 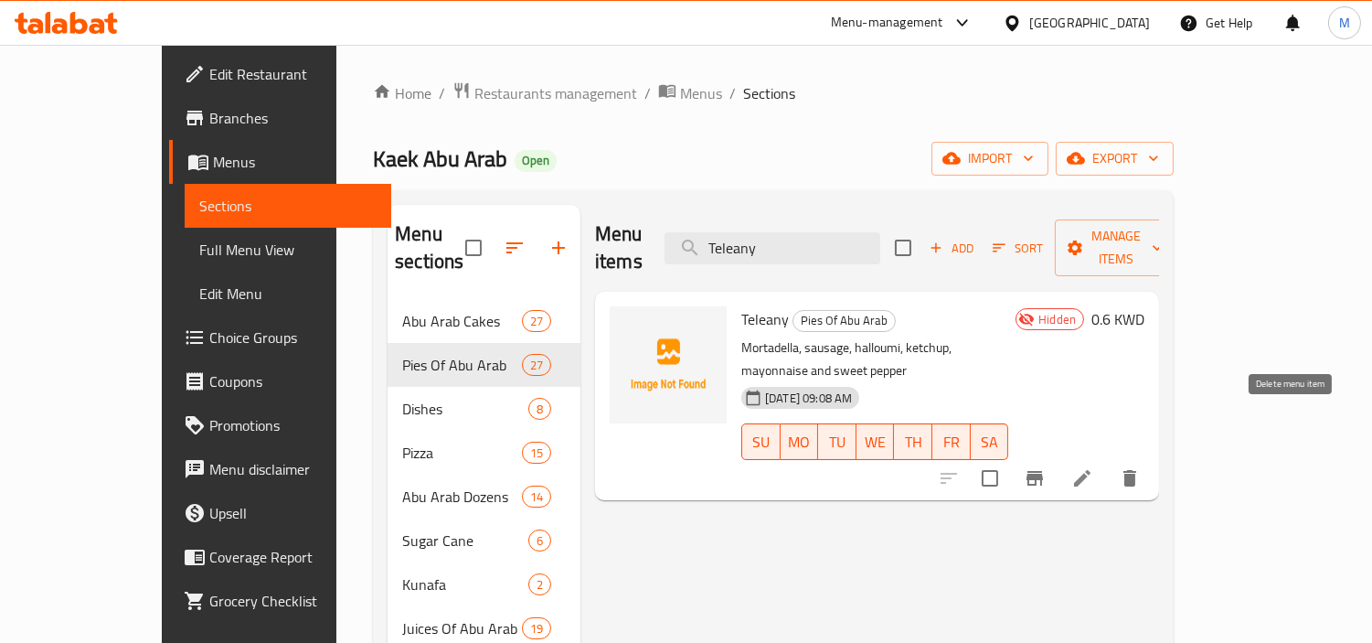 I want to click on span: Abu Arab Dozens, so click(x=462, y=496).